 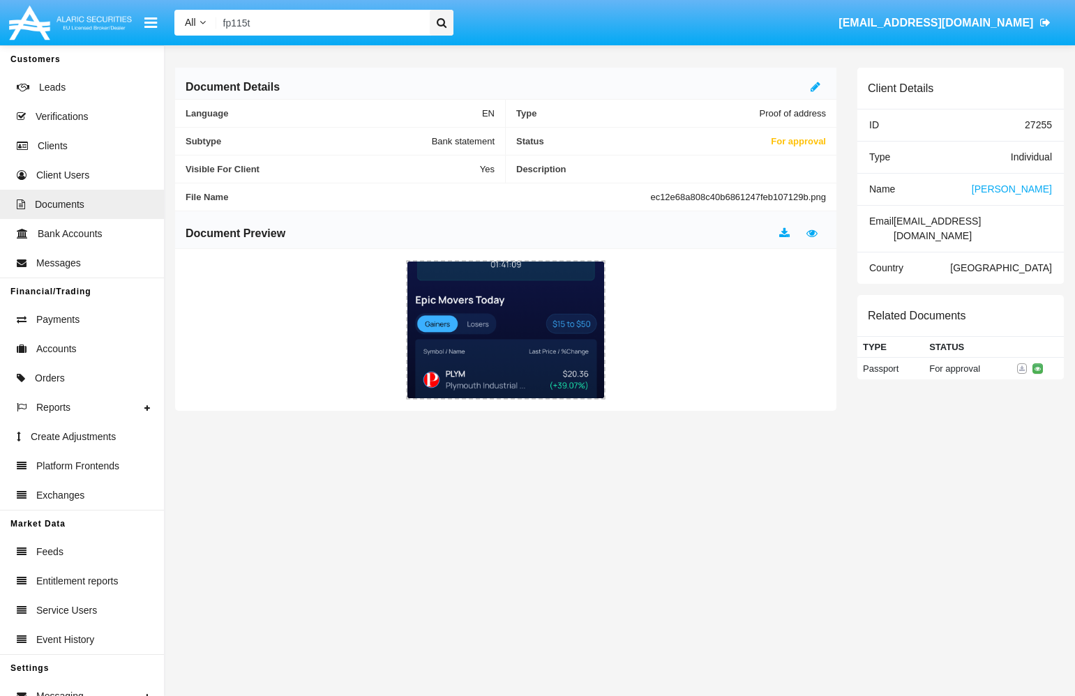 I want to click on span: Create Adjustments, so click(x=73, y=437).